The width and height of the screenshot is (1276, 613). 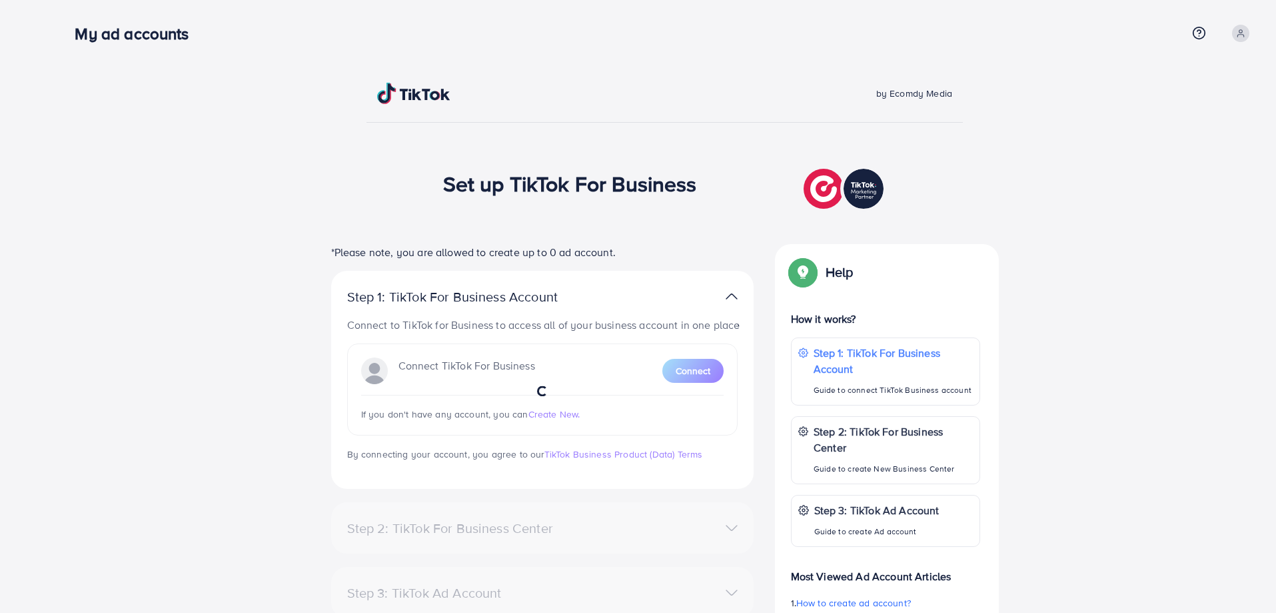 I want to click on p: Guide to connect TikTok Business account, so click(x=893, y=390).